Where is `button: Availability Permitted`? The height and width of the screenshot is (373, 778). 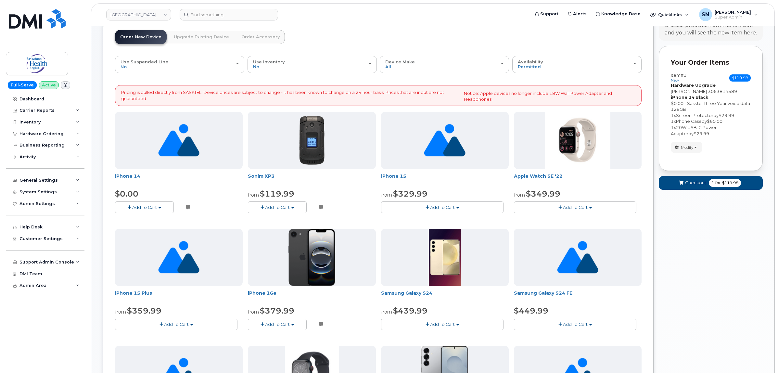
button: Availability Permitted is located at coordinates (577, 64).